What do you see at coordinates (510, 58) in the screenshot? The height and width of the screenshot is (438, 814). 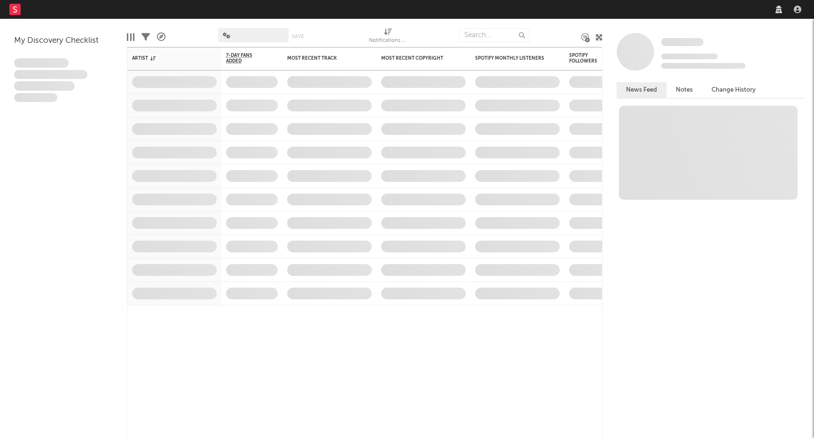 I see `div: Spotify Monthly Listeners` at bounding box center [510, 58].